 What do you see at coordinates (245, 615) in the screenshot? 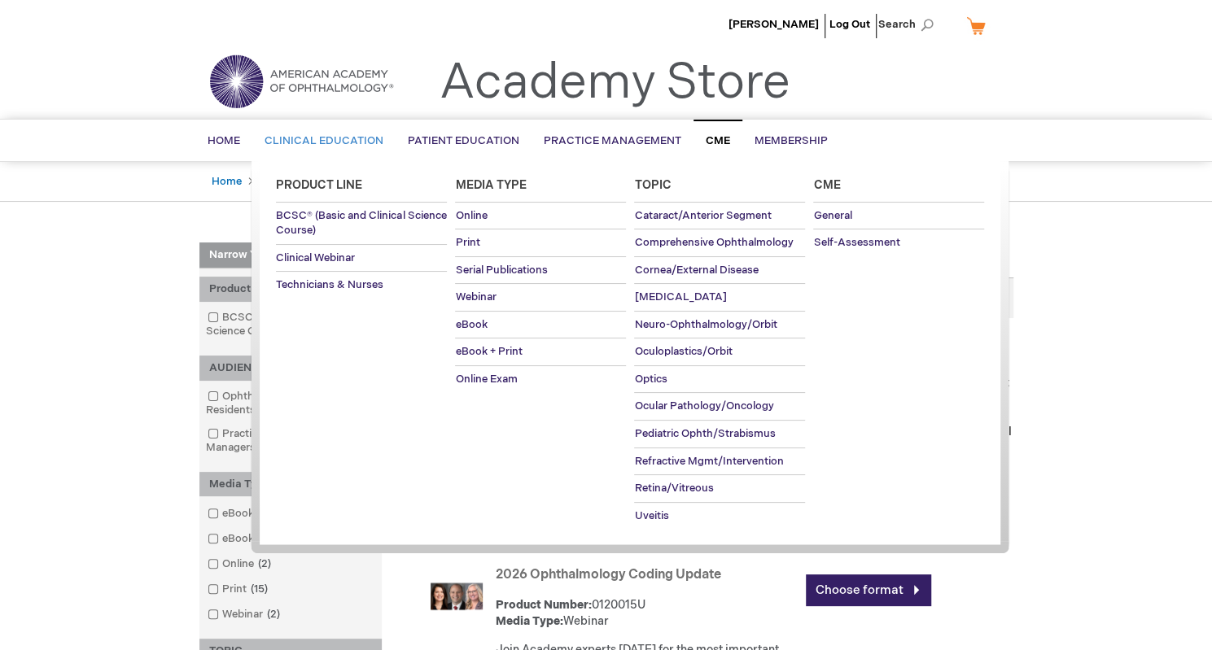
I see `a: Webinar2` at bounding box center [245, 615].